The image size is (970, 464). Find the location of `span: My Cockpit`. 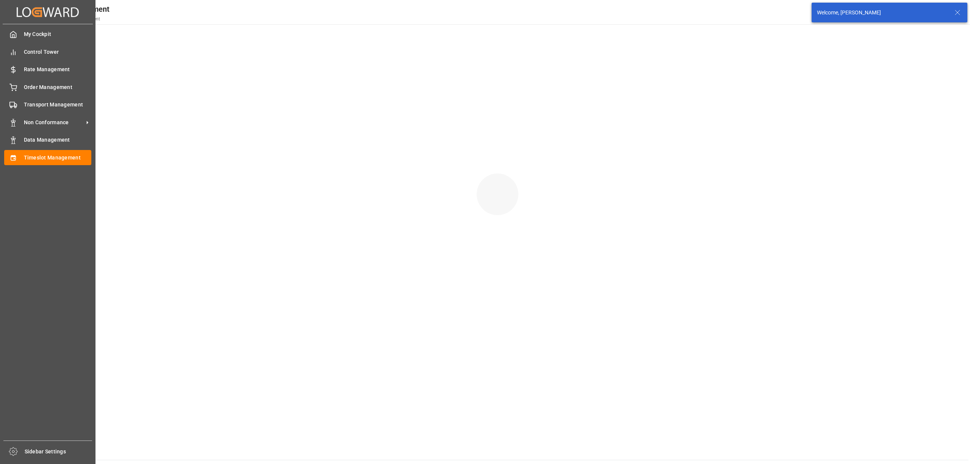

span: My Cockpit is located at coordinates (58, 34).